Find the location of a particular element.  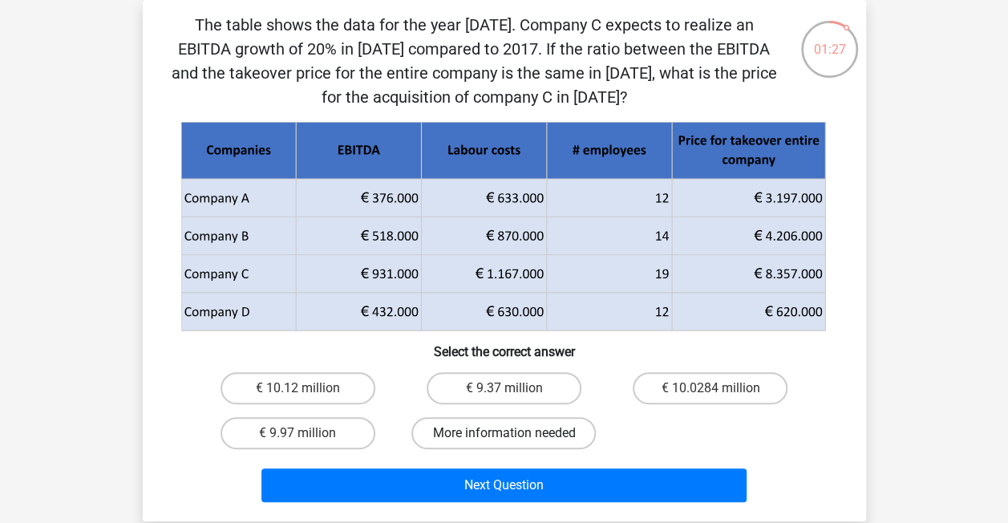

button: Next Question is located at coordinates (504, 485).